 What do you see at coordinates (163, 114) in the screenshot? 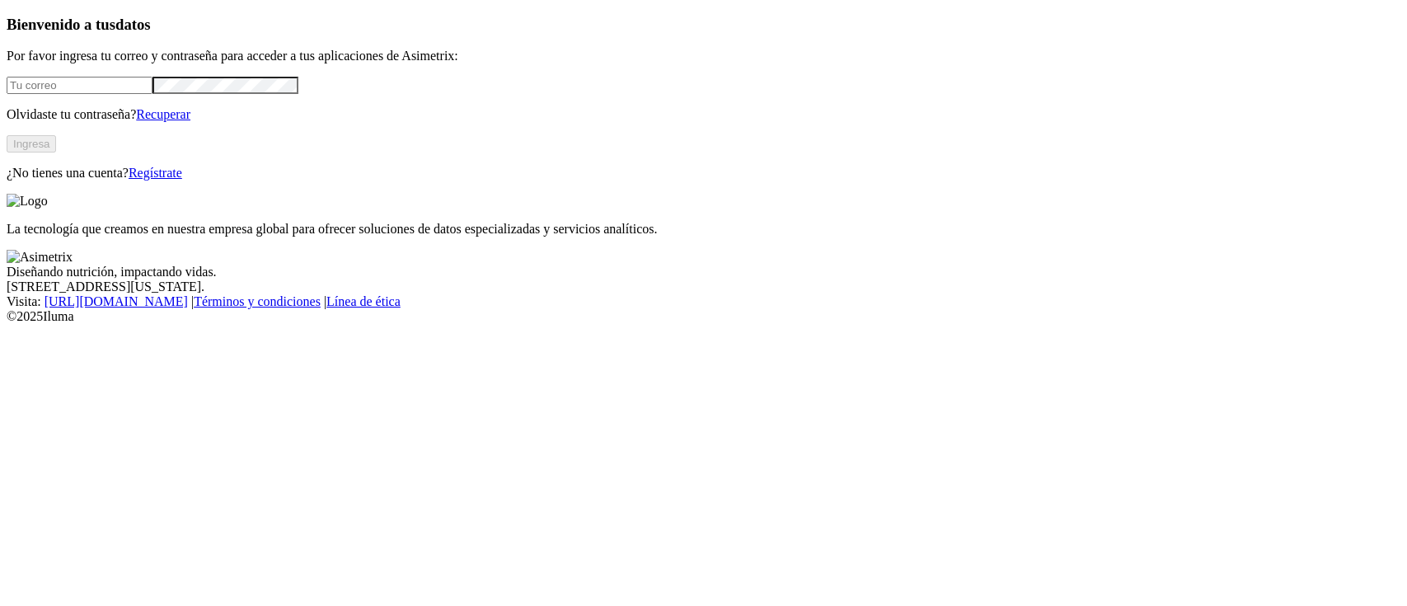
I see `a: Recuperar` at bounding box center [163, 114].